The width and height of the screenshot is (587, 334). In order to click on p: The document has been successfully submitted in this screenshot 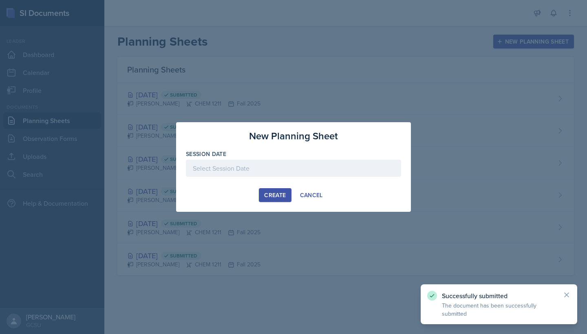, I will do `click(499, 310)`.